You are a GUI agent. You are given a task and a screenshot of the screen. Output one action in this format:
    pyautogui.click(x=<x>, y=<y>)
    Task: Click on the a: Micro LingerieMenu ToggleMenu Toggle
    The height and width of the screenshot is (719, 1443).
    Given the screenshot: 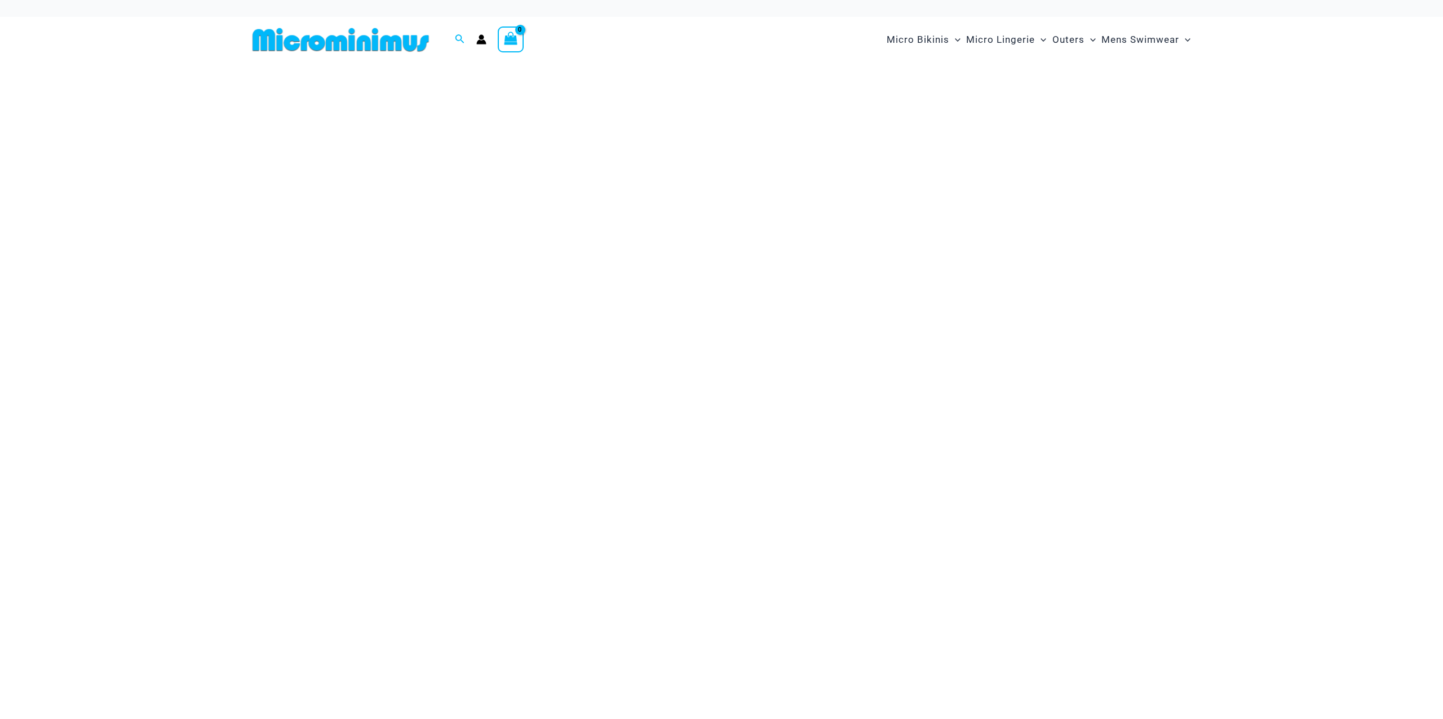 What is the action you would take?
    pyautogui.click(x=1006, y=39)
    